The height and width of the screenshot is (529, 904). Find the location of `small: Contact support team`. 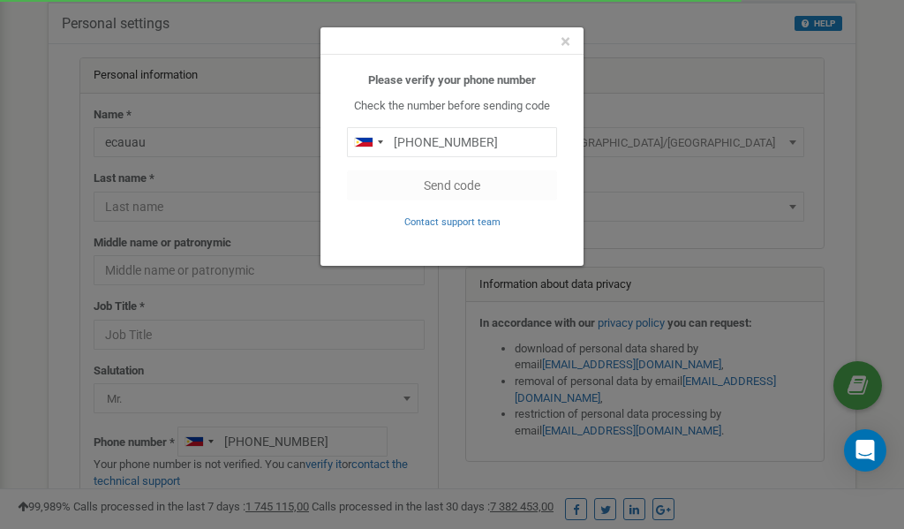

small: Contact support team is located at coordinates (452, 222).